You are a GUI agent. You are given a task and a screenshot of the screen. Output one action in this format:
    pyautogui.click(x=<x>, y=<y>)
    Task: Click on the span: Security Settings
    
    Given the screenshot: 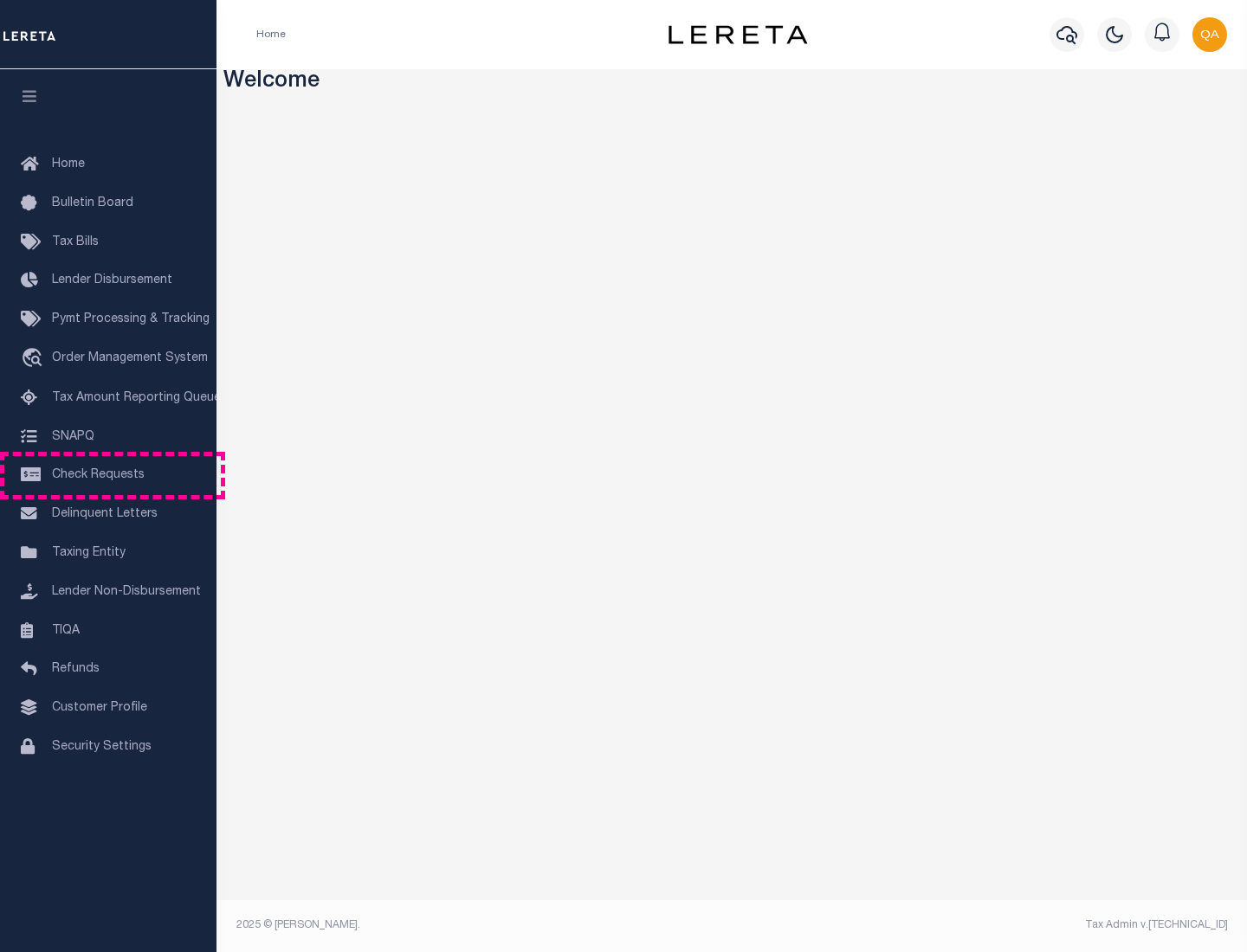 What is the action you would take?
    pyautogui.click(x=102, y=747)
    